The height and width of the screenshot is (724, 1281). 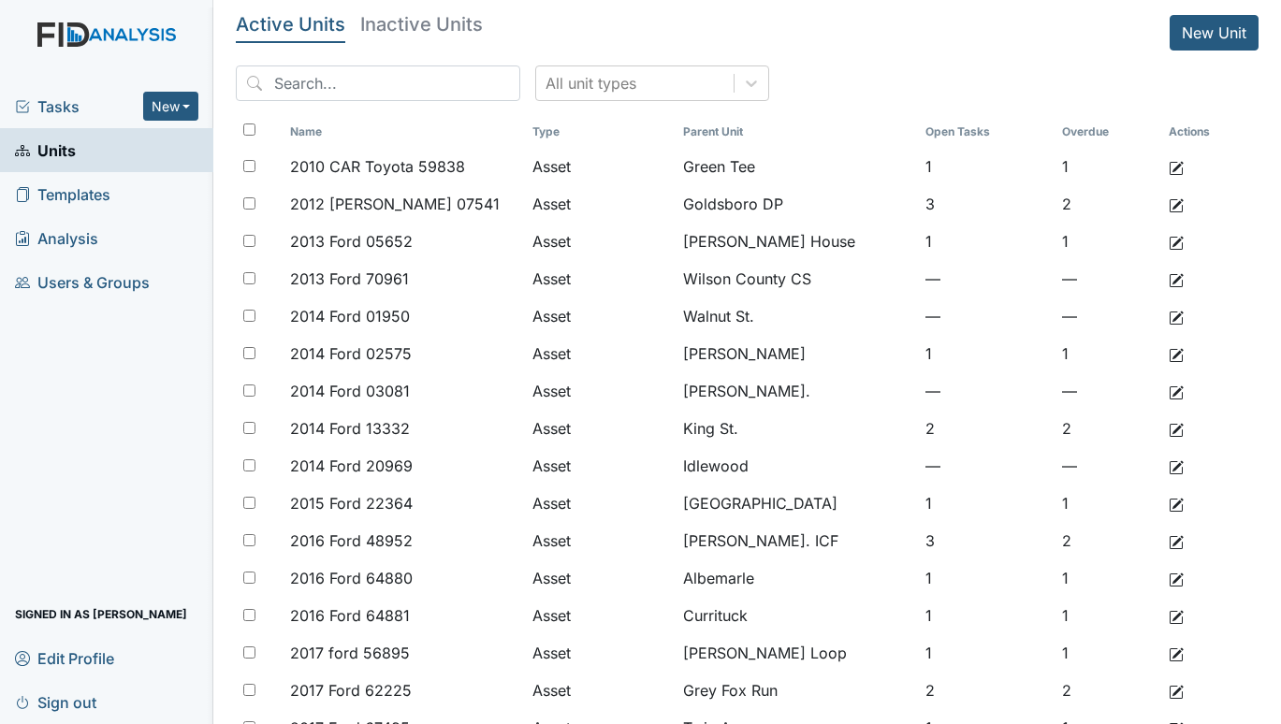 I want to click on span: 2016 Ford 64880, so click(x=351, y=578).